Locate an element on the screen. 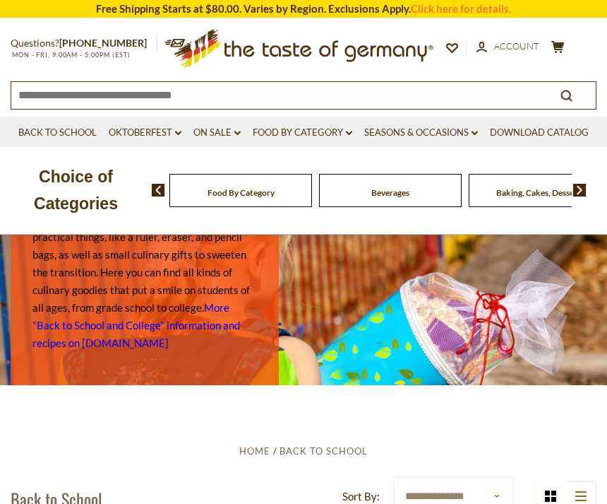 This screenshot has width=607, height=504. a: Download Catalog is located at coordinates (540, 133).